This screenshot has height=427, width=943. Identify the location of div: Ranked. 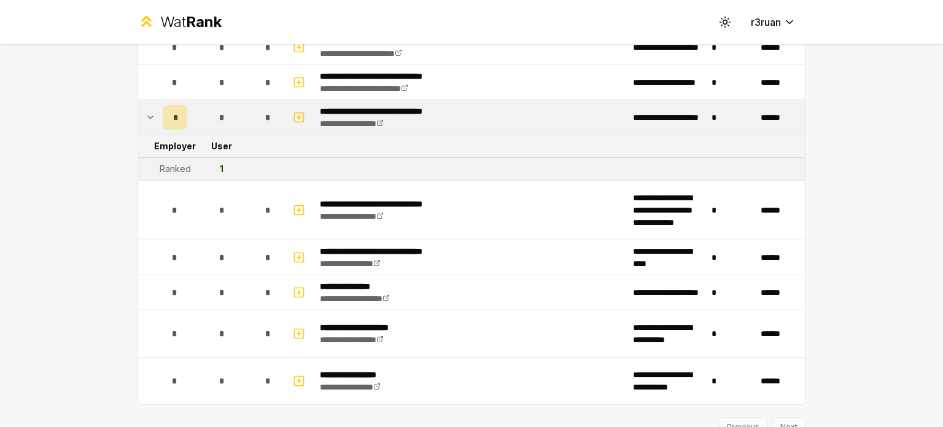
(175, 169).